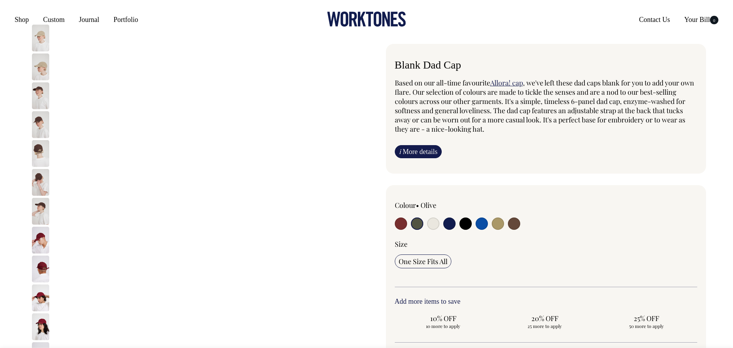 This screenshot has width=733, height=348. I want to click on span: 25 more to apply, so click(545, 326).